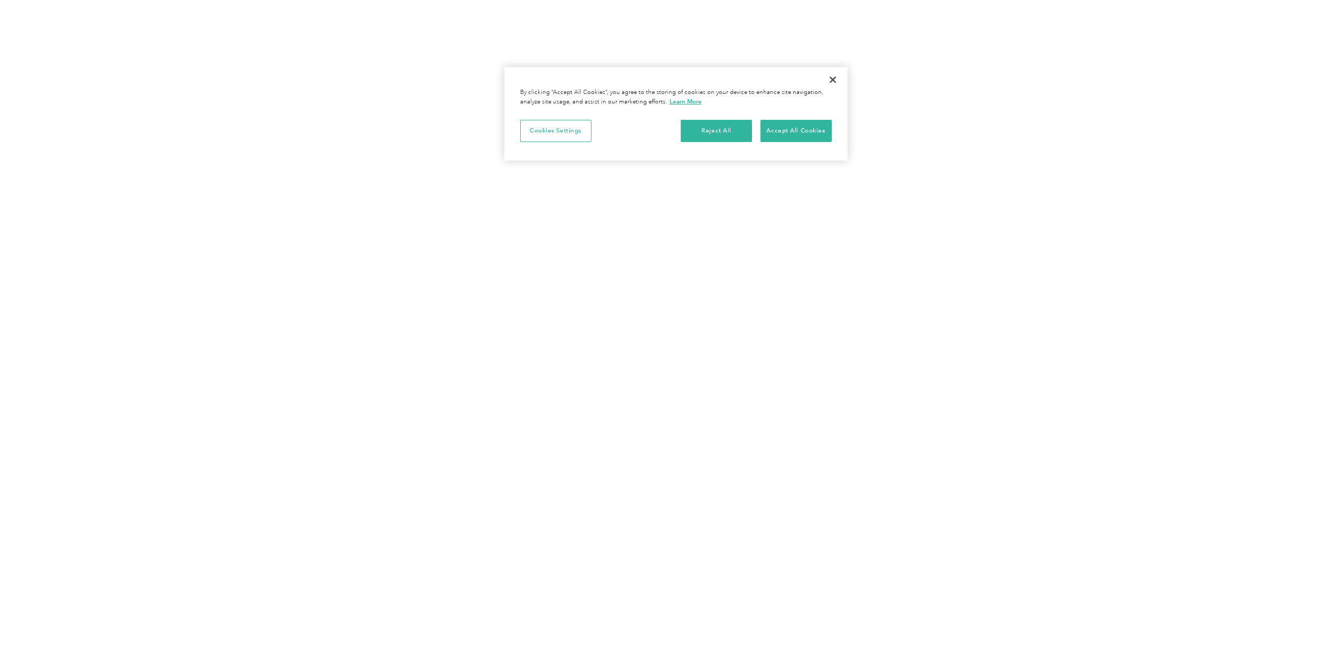 The image size is (1344, 671). What do you see at coordinates (556, 131) in the screenshot?
I see `button: Cookies Settings` at bounding box center [556, 131].